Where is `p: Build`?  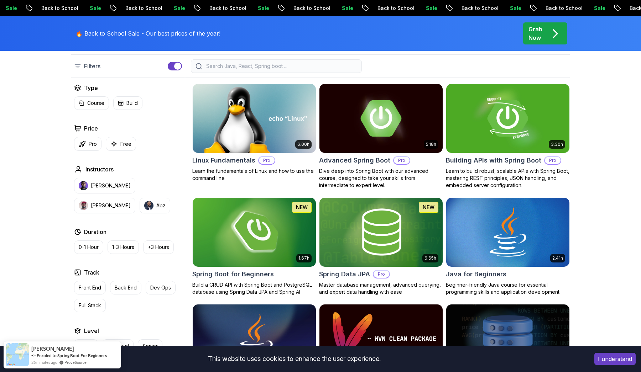
p: Build is located at coordinates (132, 103).